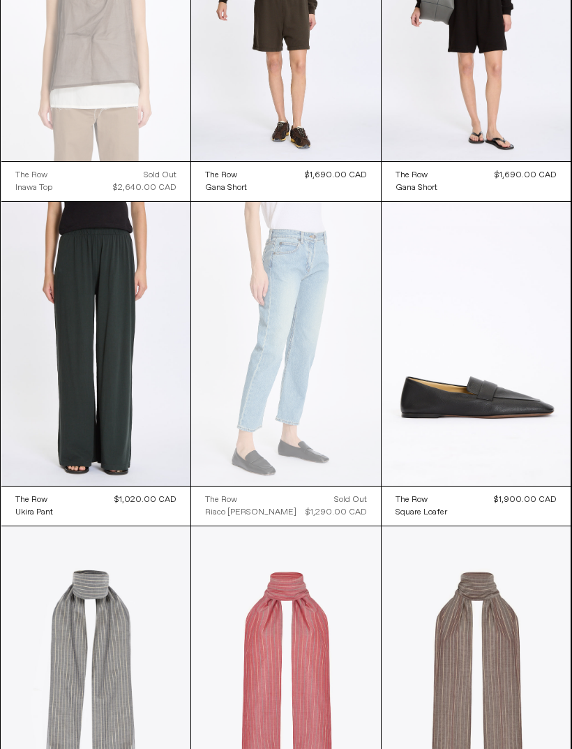  Describe the element at coordinates (422, 512) in the screenshot. I see `div: Square Loafer` at that location.